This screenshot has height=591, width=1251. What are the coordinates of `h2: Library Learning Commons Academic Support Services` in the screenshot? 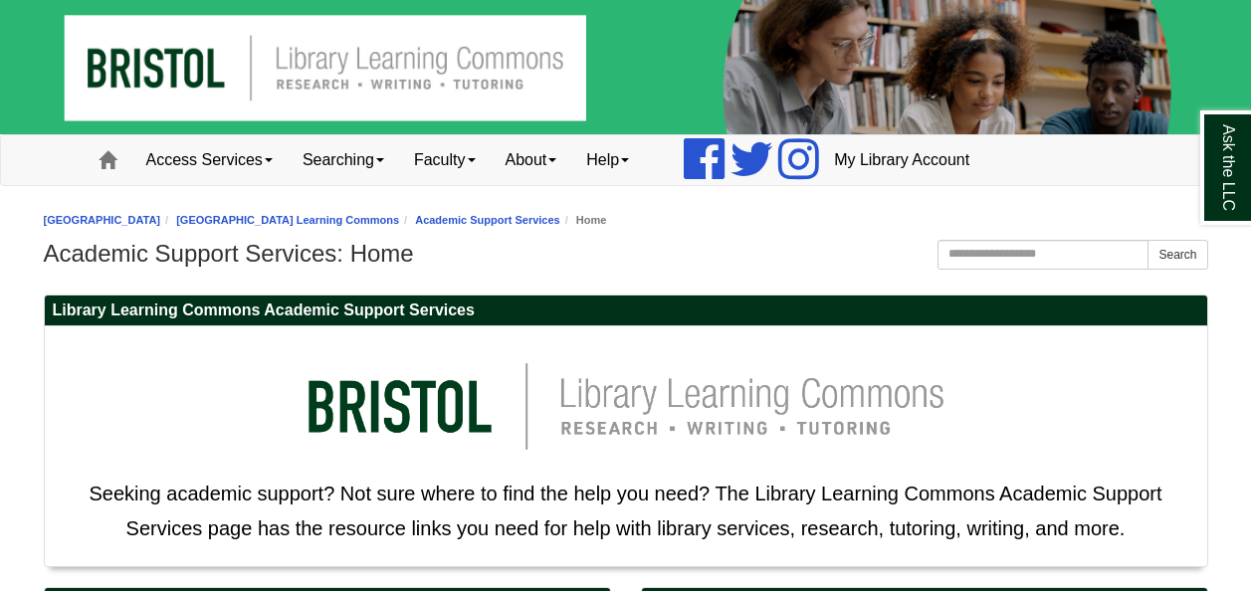 It's located at (626, 311).